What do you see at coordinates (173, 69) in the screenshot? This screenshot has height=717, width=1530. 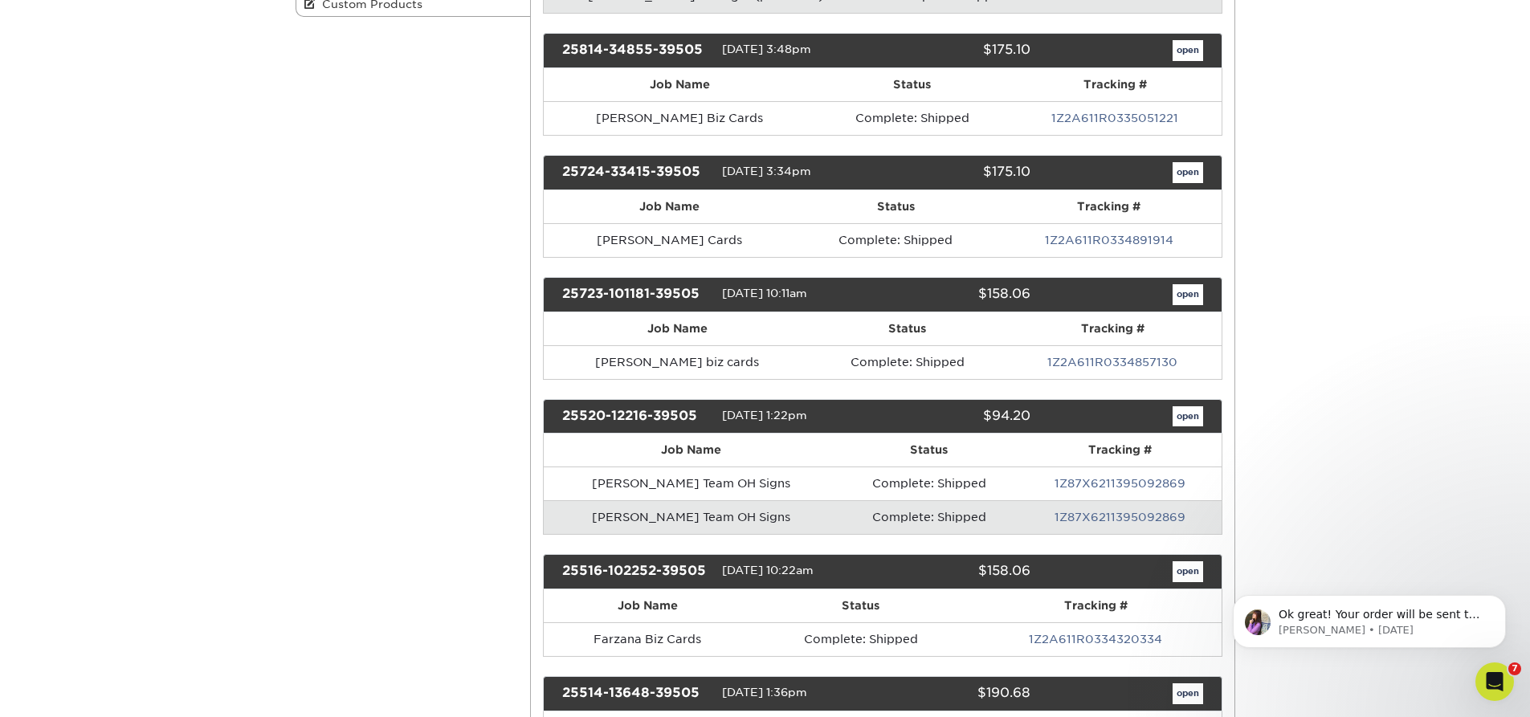 I see `p: Message from Erica, sent 6w ago` at bounding box center [173, 69].